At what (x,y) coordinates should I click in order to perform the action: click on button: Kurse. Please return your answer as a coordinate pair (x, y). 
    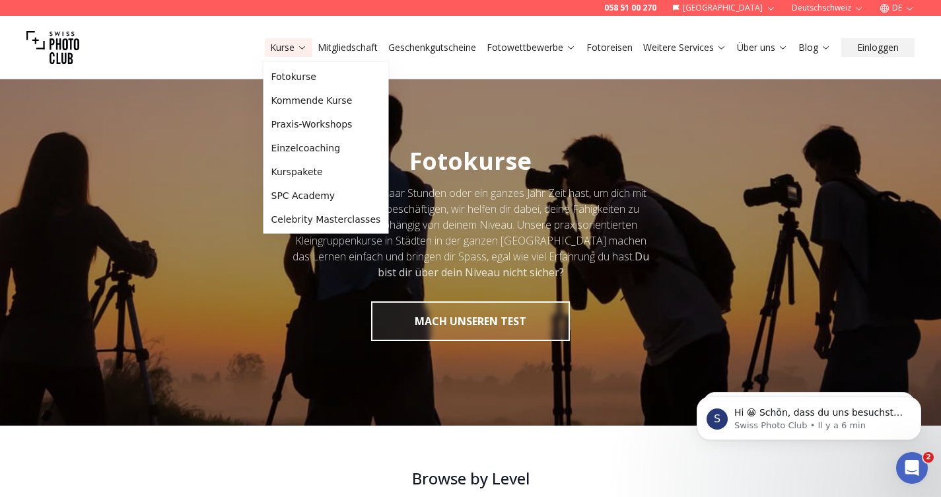
    Looking at the image, I should click on (289, 48).